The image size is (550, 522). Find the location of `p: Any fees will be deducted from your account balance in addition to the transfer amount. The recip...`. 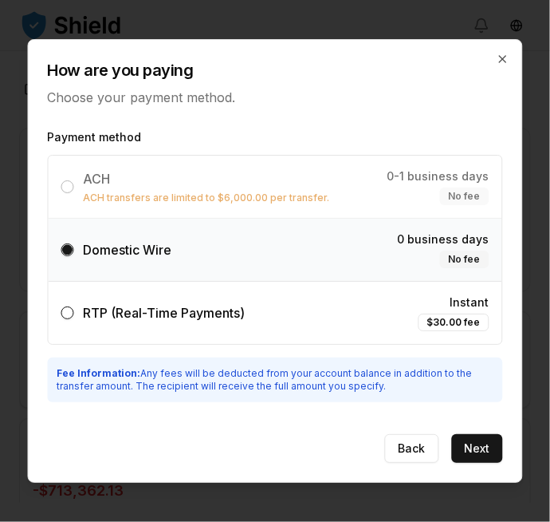

p: Any fees will be deducted from your account balance in addition to the transfer amount. The recip... is located at coordinates (275, 380).